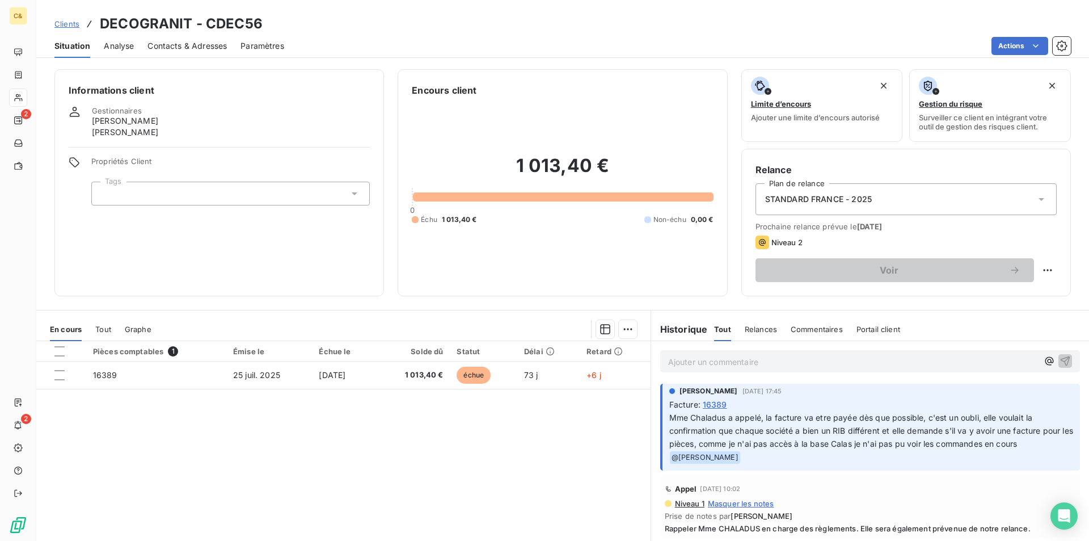  Describe the element at coordinates (951, 104) in the screenshot. I see `span: Gestion du risque` at that location.